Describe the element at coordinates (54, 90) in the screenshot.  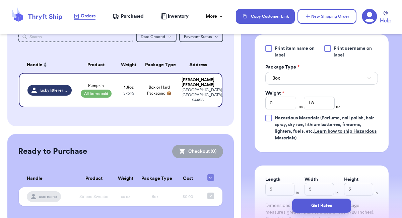
I see `span: luckylittlereruns` at that location.